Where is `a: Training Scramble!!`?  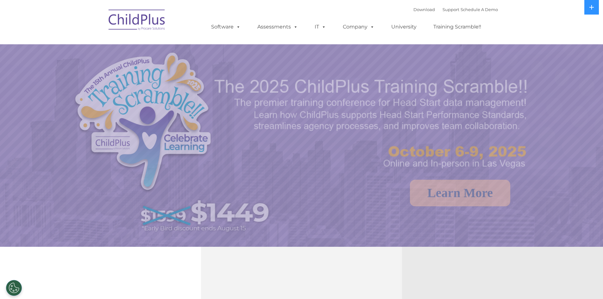
a: Training Scramble!! is located at coordinates (457, 27).